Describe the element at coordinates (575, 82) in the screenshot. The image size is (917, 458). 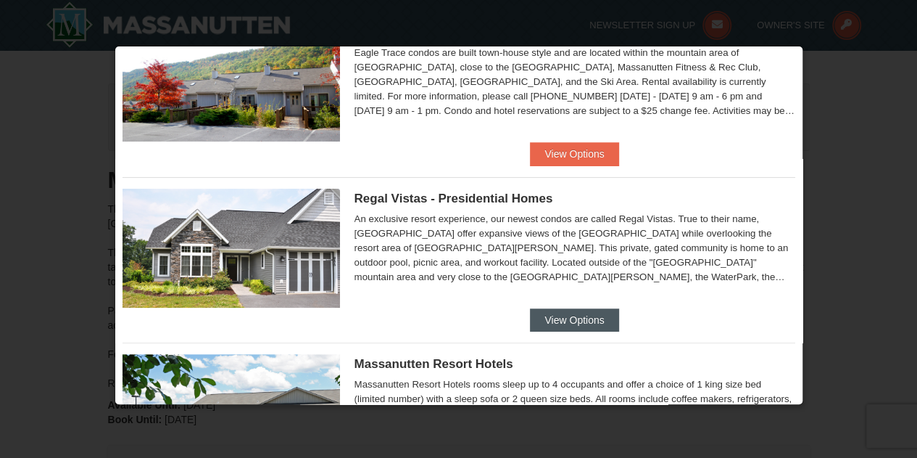
I see `div: Eagle Trace condos are built town-house style and are located within the mountain area of [GEOGRA...` at that location.